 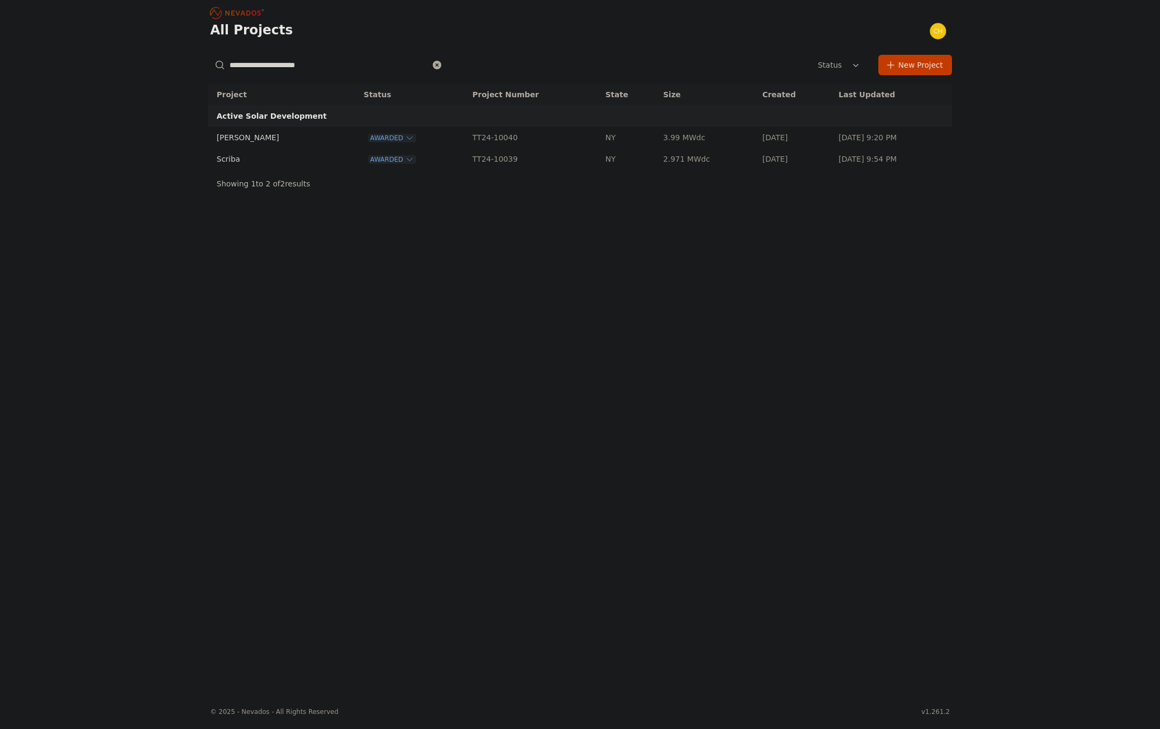 I want to click on button: Status, so click(x=837, y=65).